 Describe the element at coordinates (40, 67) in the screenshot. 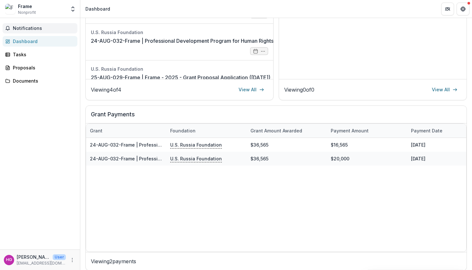

I see `a: Proposals` at that location.